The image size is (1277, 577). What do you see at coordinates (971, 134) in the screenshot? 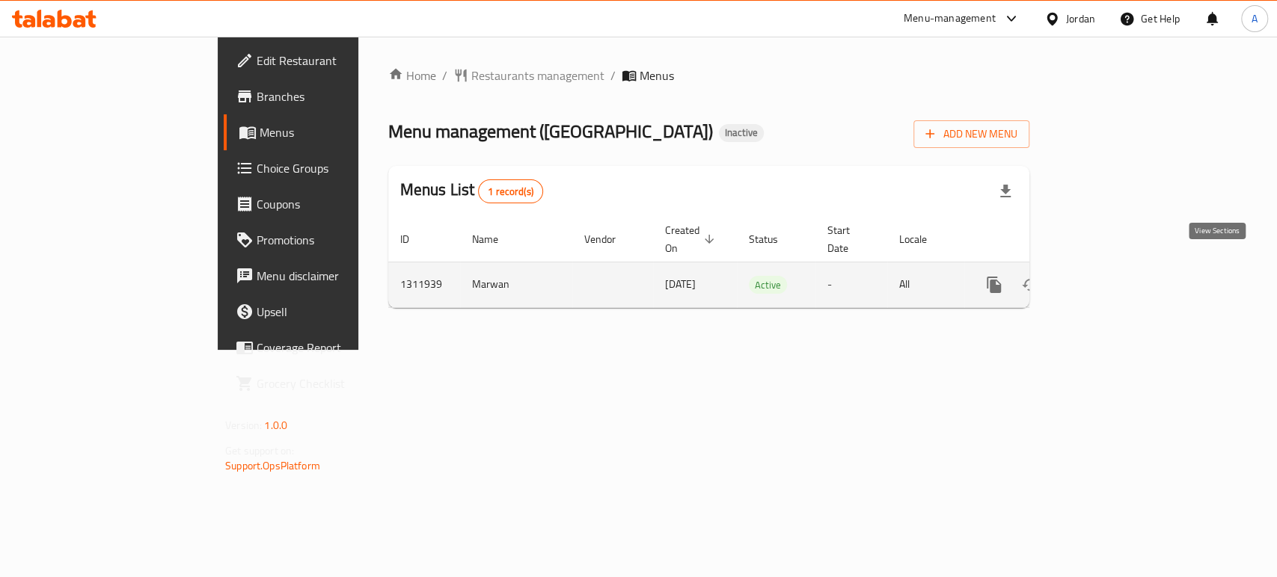
I see `button: Add New Menu` at bounding box center [971, 134].